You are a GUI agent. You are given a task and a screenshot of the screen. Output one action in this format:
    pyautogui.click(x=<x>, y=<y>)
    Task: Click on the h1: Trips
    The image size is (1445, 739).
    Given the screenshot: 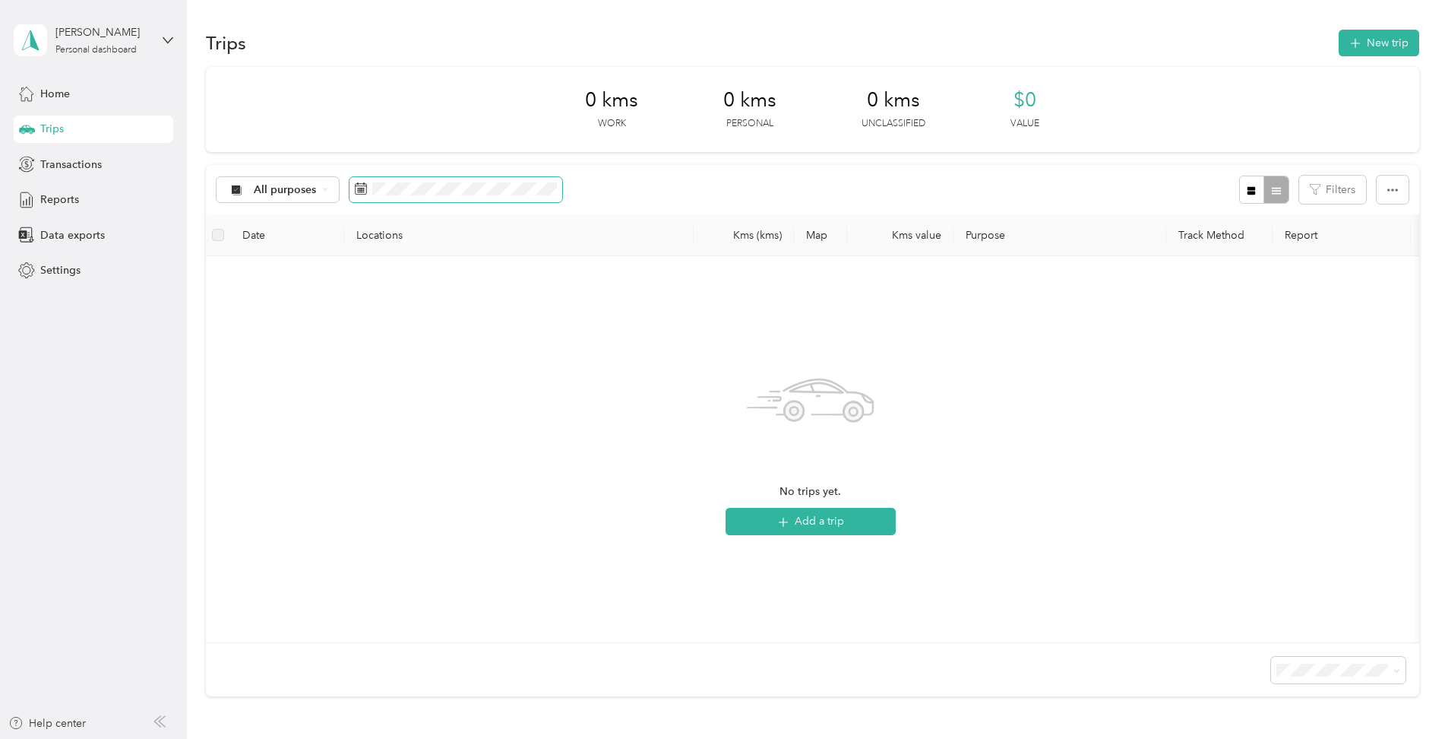 What is the action you would take?
    pyautogui.click(x=226, y=43)
    